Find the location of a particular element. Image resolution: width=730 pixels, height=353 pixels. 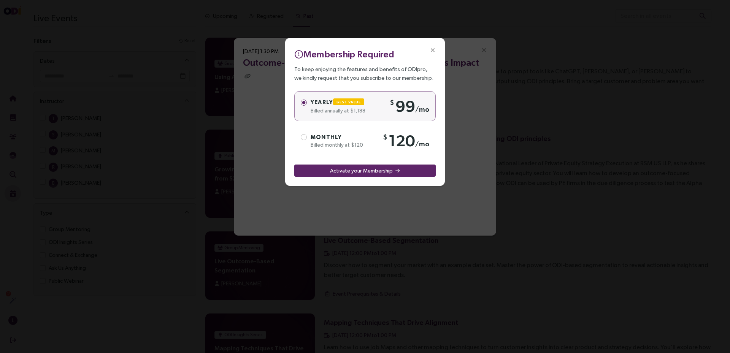

span: Billed annually at $1,188 is located at coordinates (338, 111).